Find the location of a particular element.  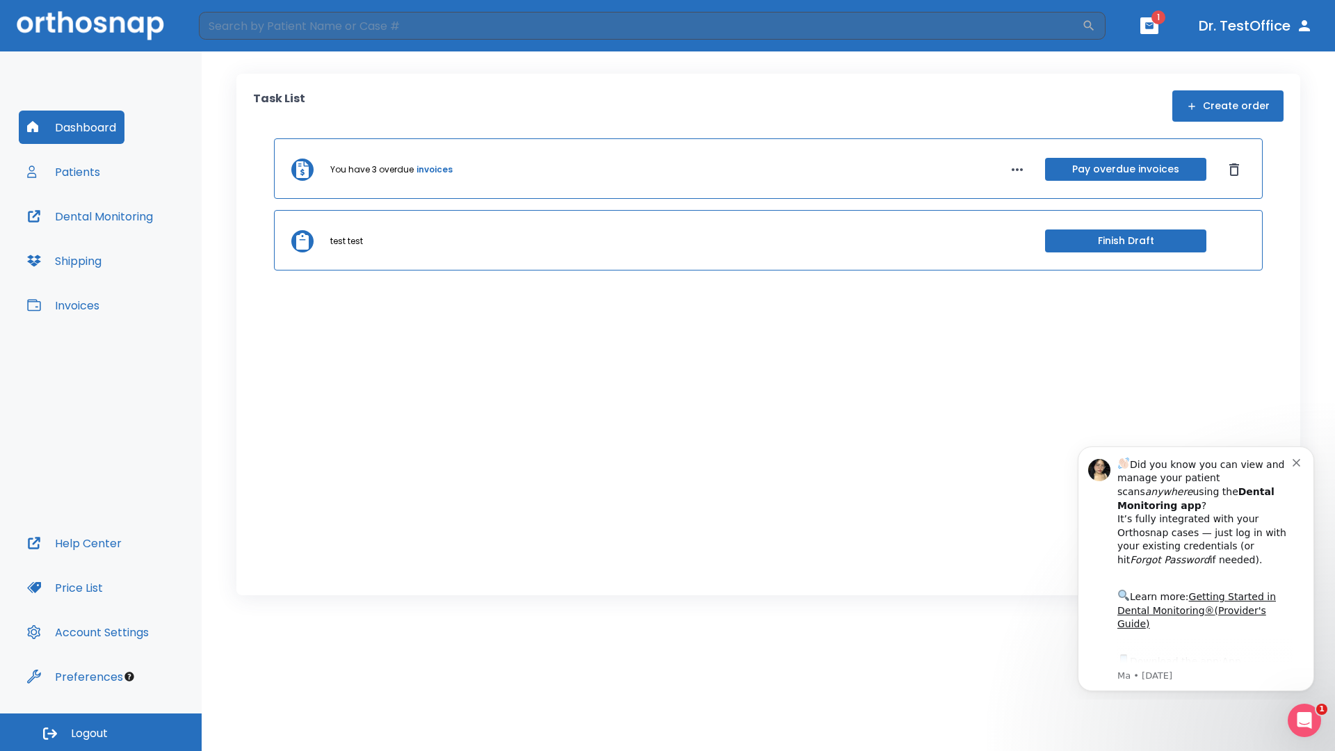

button: Shipping is located at coordinates (64, 261).